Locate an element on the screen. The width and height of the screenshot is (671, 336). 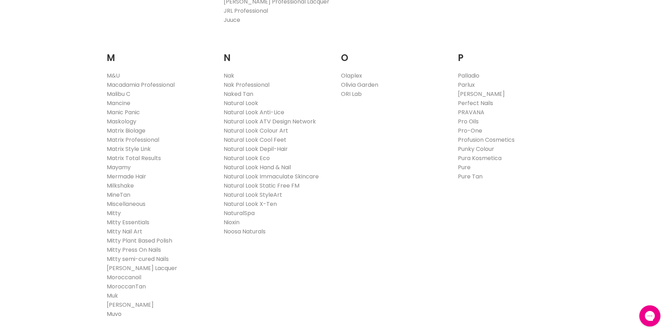
a: Natural Look Colour Art is located at coordinates (256, 130).